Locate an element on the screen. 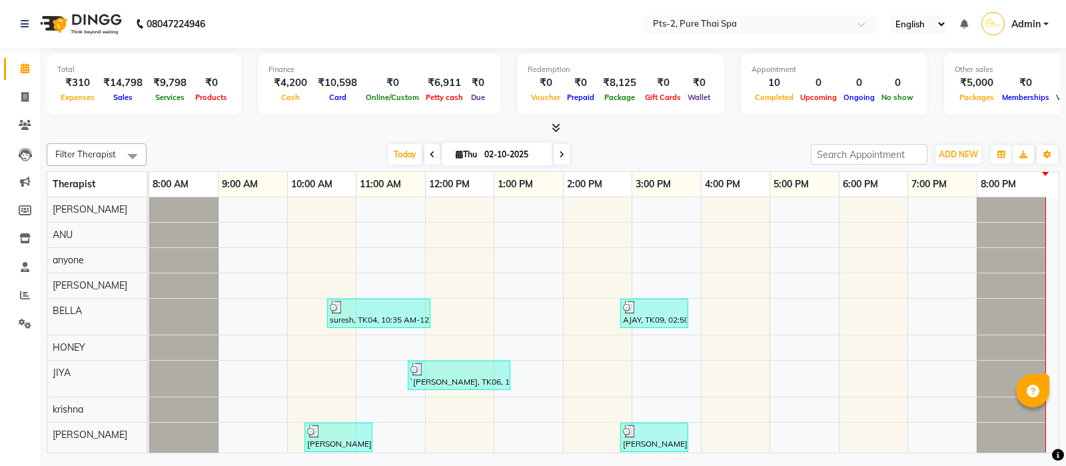 This screenshot has width=1066, height=466. img: logo is located at coordinates (79, 24).